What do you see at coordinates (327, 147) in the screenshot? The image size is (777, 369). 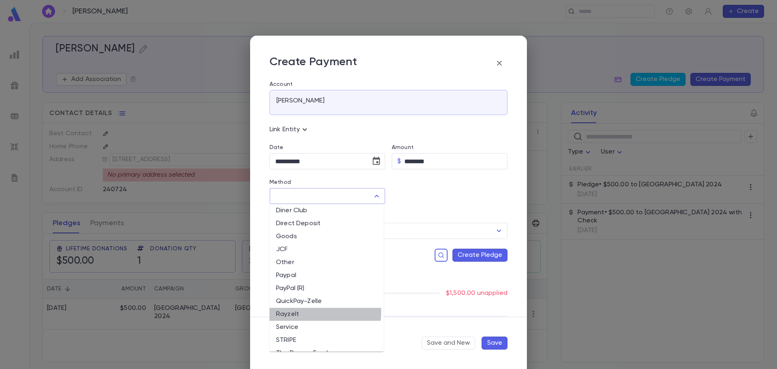 I see `label: Date` at bounding box center [327, 147].